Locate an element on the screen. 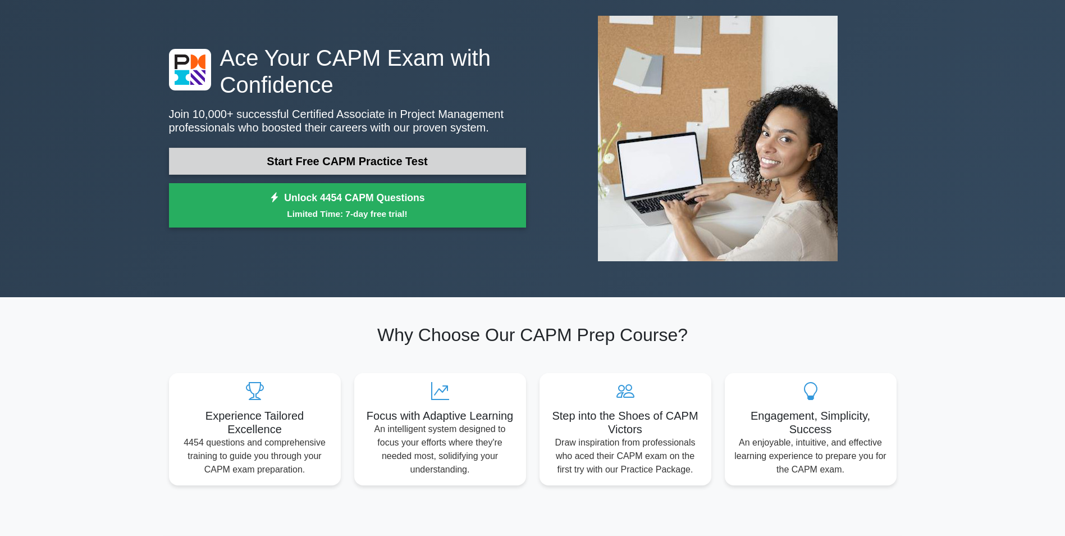 Image resolution: width=1065 pixels, height=536 pixels. h5: Engagement, Simplicity, Success is located at coordinates (811, 422).